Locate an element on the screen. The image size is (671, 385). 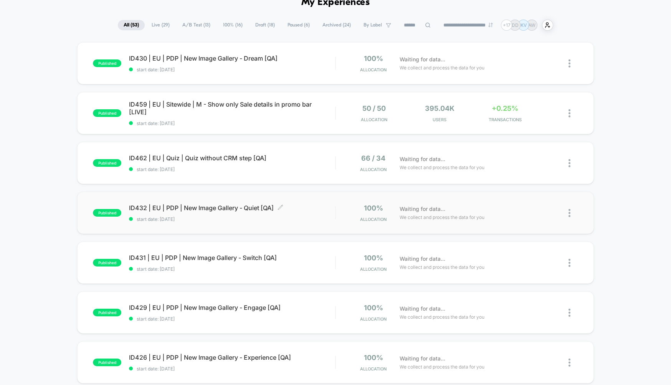
span: 395.04k is located at coordinates (439, 108).